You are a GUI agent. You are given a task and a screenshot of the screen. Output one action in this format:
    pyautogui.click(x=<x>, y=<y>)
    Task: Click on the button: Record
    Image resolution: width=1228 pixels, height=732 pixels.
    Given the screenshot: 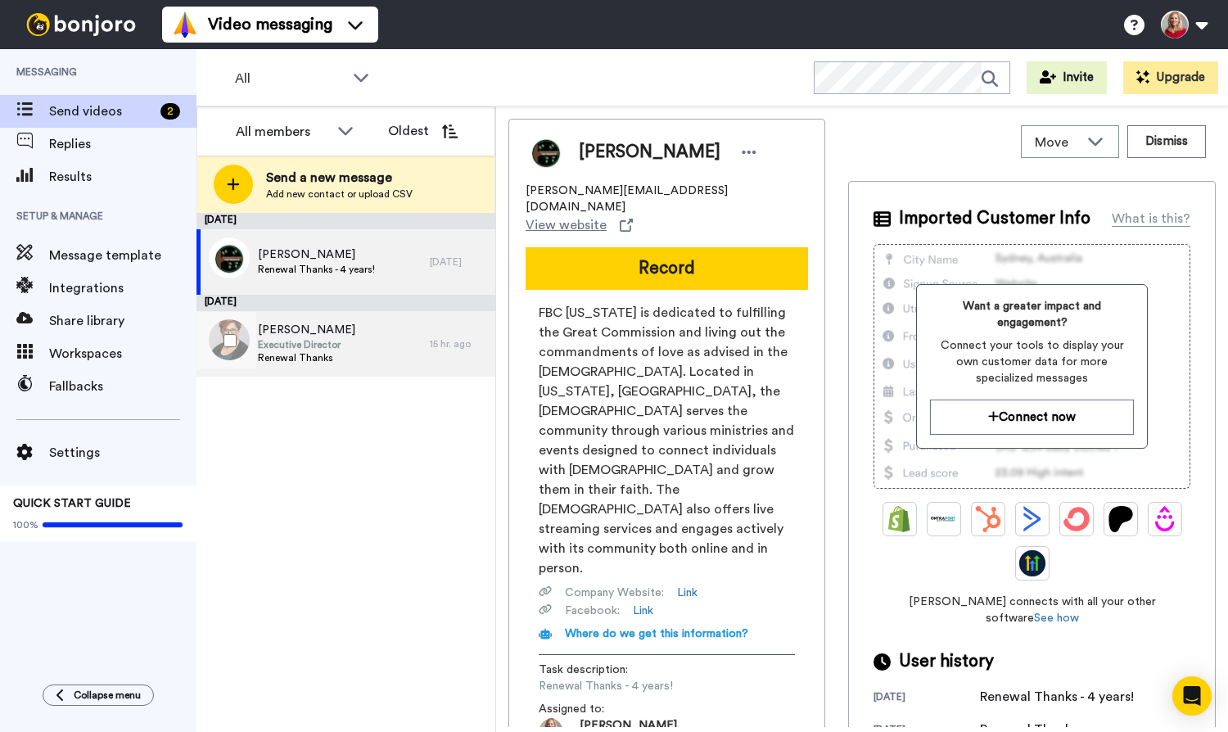 What is the action you would take?
    pyautogui.click(x=667, y=269)
    